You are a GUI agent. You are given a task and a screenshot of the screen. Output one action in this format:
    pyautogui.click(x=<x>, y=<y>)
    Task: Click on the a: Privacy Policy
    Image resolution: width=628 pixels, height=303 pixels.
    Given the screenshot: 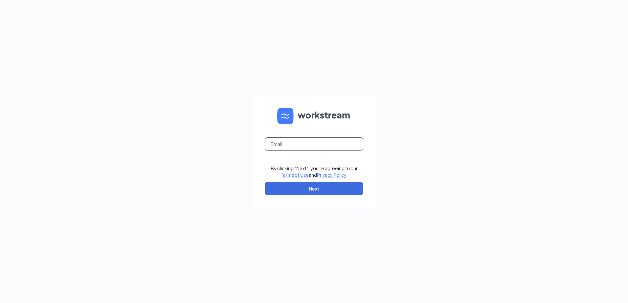 What is the action you would take?
    pyautogui.click(x=331, y=175)
    